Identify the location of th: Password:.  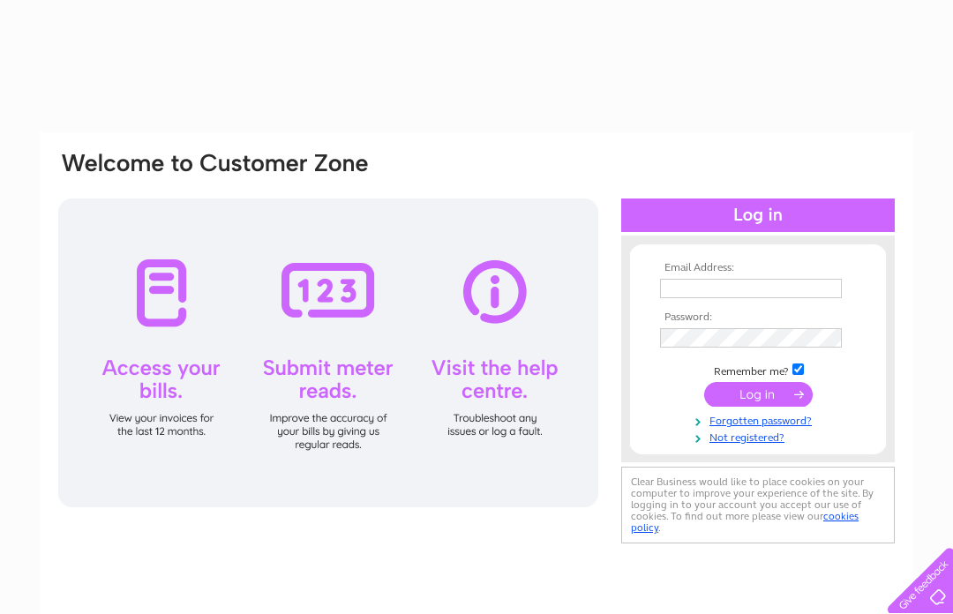
(758, 318).